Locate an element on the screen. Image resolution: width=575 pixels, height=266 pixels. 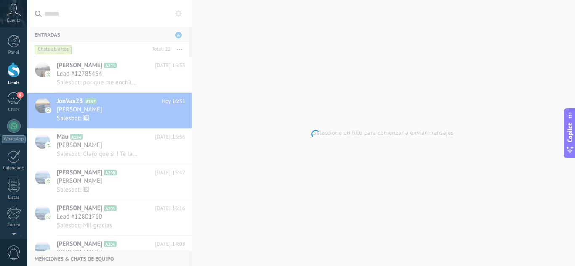
span: Copilot is located at coordinates (570, 133).